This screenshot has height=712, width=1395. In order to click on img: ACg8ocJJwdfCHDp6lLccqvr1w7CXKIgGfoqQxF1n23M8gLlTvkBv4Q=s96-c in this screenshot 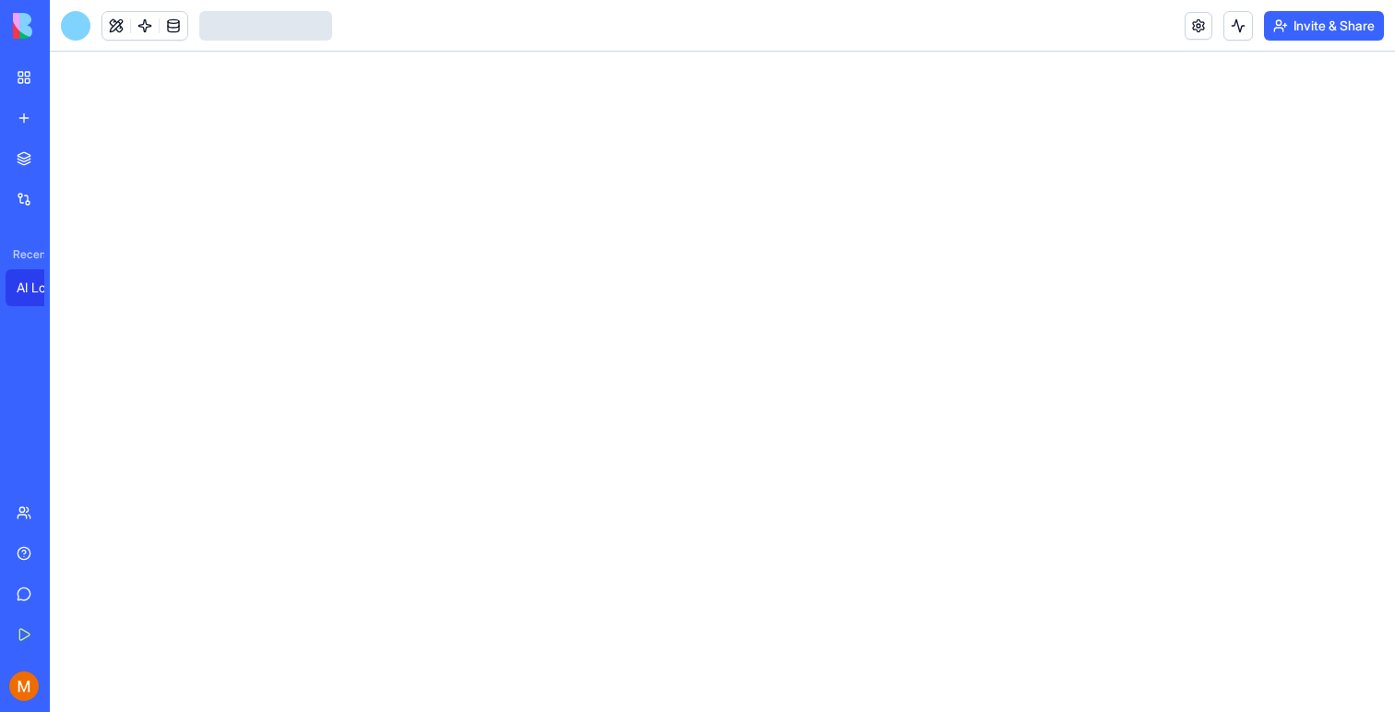, I will do `click(24, 686)`.